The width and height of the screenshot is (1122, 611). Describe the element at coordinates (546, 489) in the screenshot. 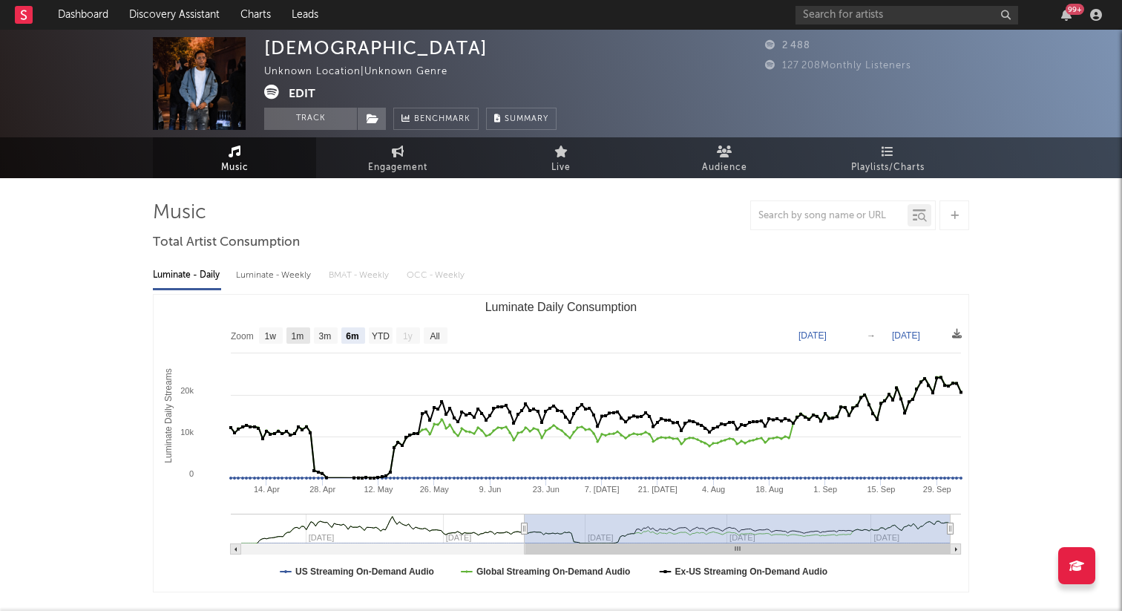

I see `text: 23. Jun` at that location.